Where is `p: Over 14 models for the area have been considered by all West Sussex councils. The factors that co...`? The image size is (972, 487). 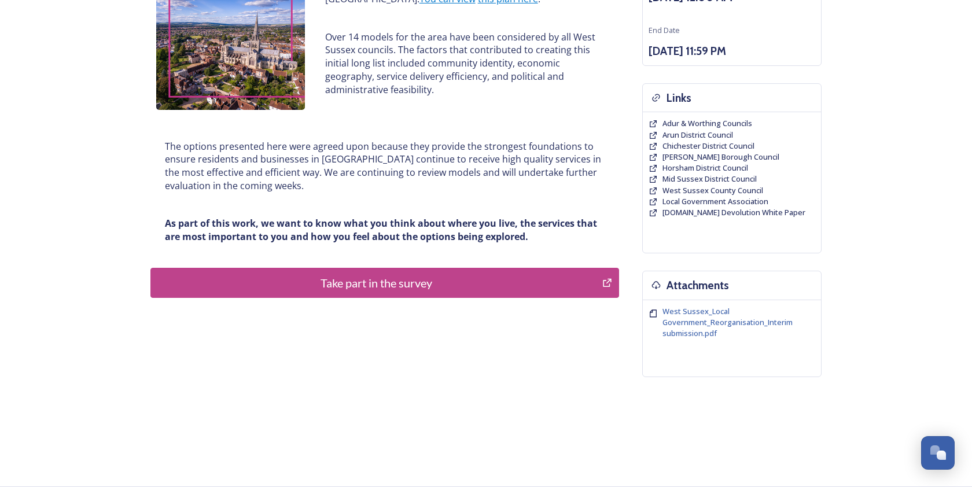 p: Over 14 models for the area have been considered by all West Sussex councils. The factors that co... is located at coordinates (465, 64).